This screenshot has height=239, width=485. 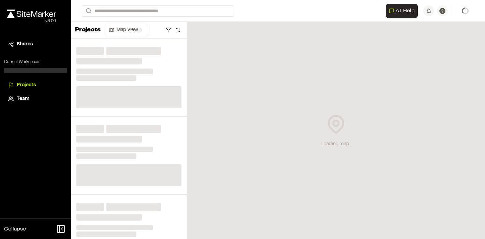 I want to click on span: Collapse, so click(x=15, y=229).